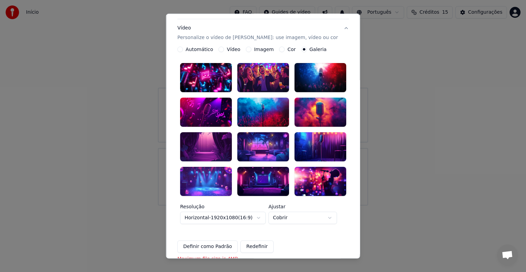  I want to click on label: Vídeo, so click(234, 49).